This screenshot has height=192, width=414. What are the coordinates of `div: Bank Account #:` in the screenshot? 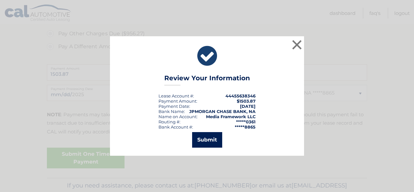 It's located at (176, 127).